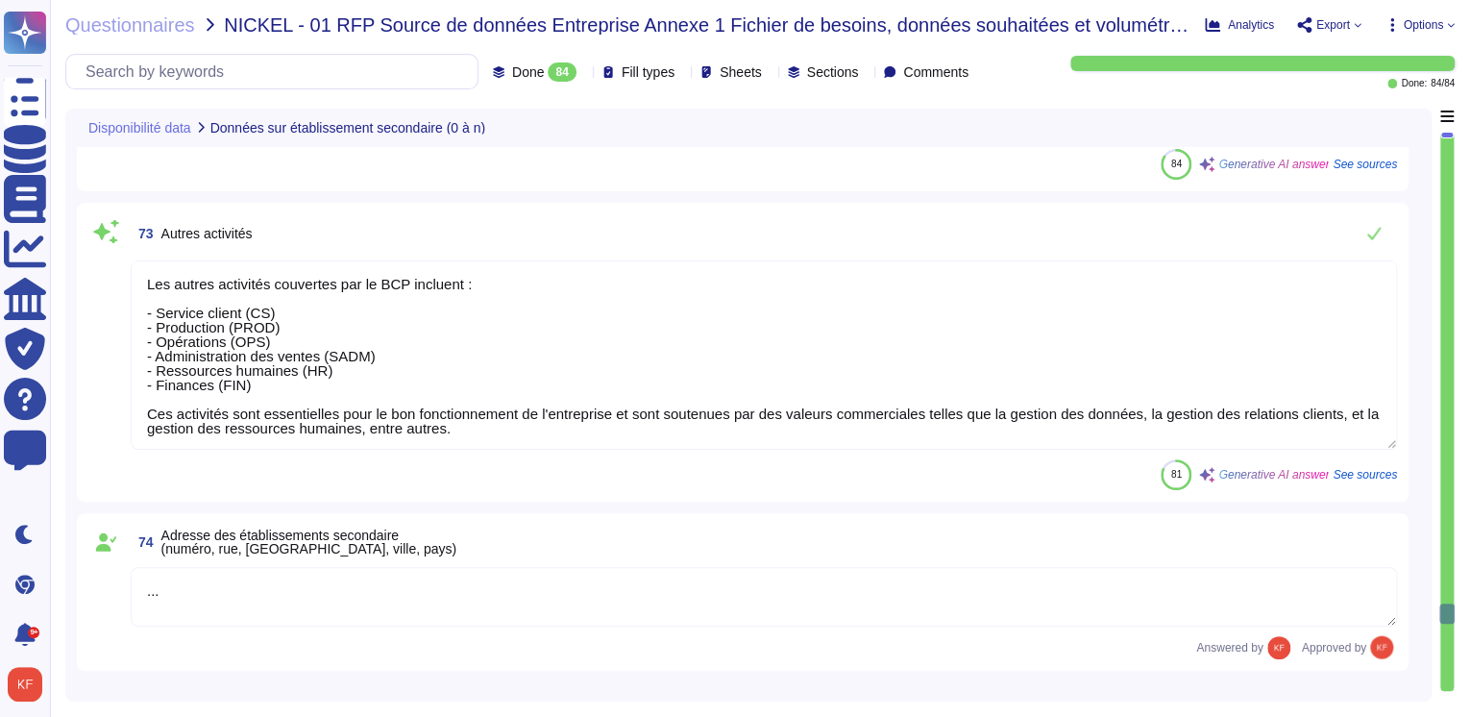 The width and height of the screenshot is (1470, 717). Describe the element at coordinates (1442, 84) in the screenshot. I see `span: 84 / 84` at that location.